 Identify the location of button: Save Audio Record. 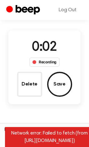
(60, 84).